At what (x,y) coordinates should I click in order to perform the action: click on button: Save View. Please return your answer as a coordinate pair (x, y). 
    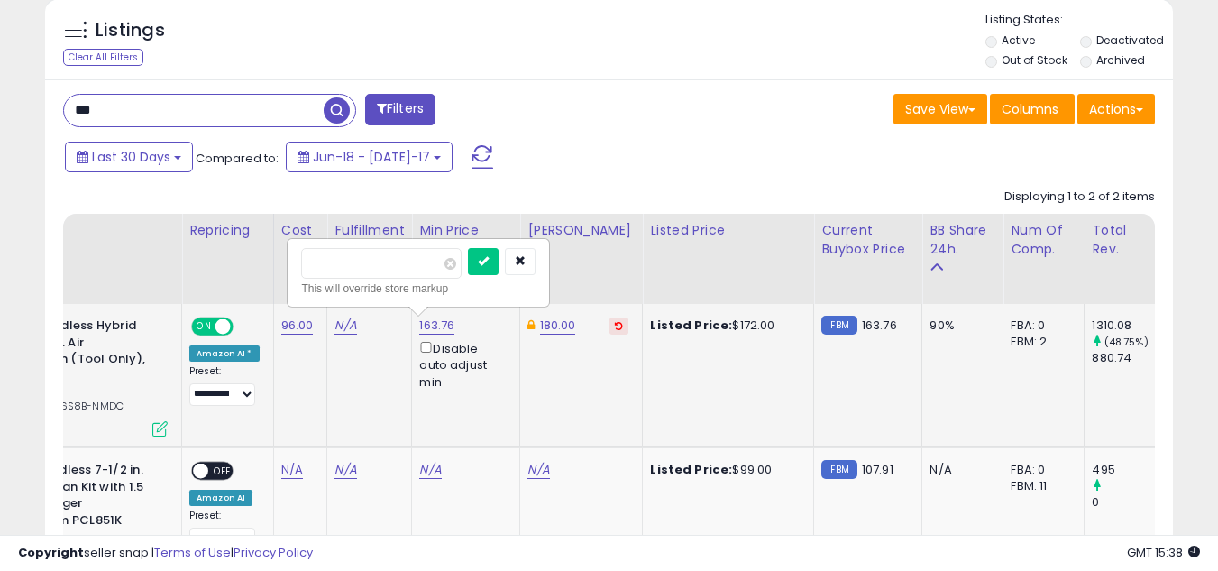
    Looking at the image, I should click on (941, 109).